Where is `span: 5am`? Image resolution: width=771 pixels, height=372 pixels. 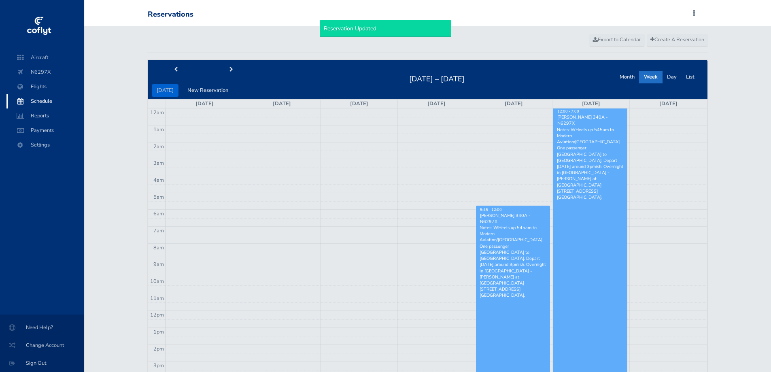
span: 5am is located at coordinates (159, 197).